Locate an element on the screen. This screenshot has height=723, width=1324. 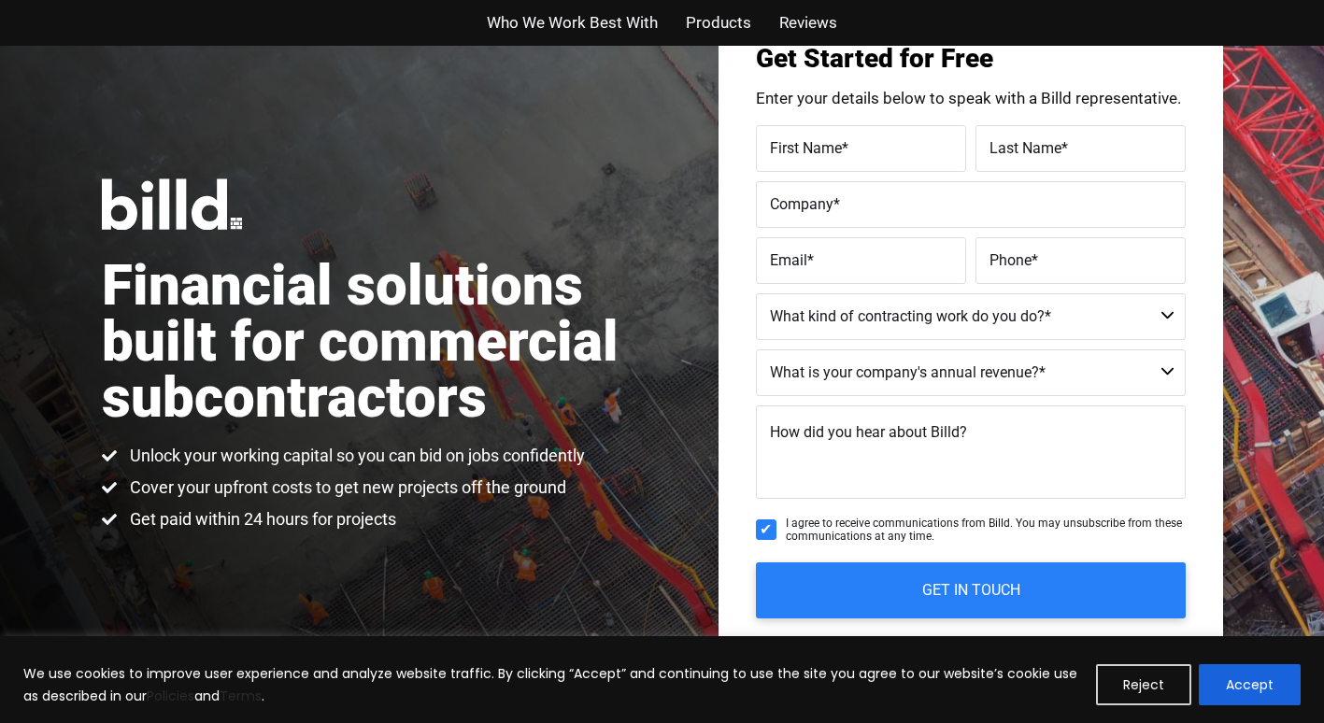
a: Terms is located at coordinates (240, 696).